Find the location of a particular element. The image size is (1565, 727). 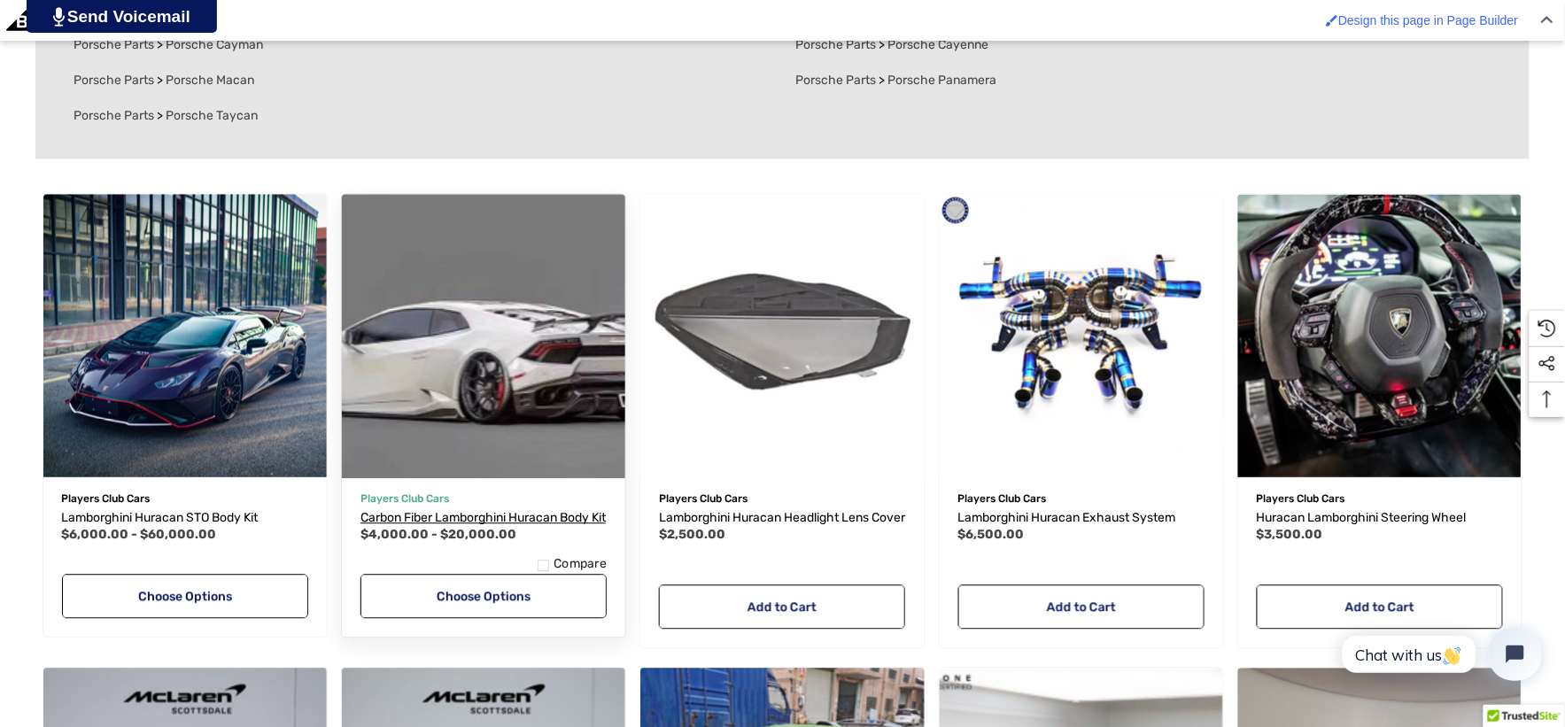

button: Chat with us👋 is located at coordinates (86, 42).